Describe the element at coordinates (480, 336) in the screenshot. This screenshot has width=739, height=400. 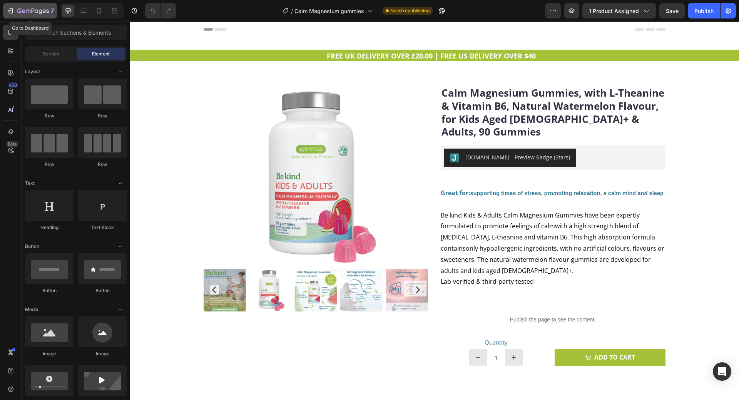
I see `button: ADD TO CART` at that location.